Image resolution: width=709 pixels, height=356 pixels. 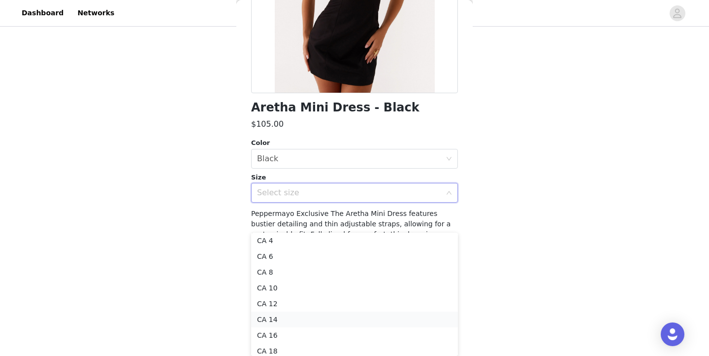 I want to click on li: CA 4, so click(x=355, y=240).